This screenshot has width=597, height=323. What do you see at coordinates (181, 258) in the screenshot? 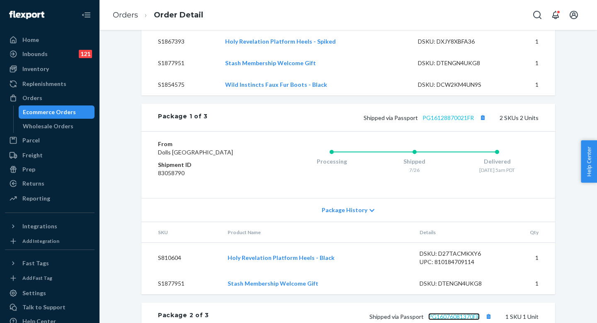
I see `td: S810604` at bounding box center [181, 258].